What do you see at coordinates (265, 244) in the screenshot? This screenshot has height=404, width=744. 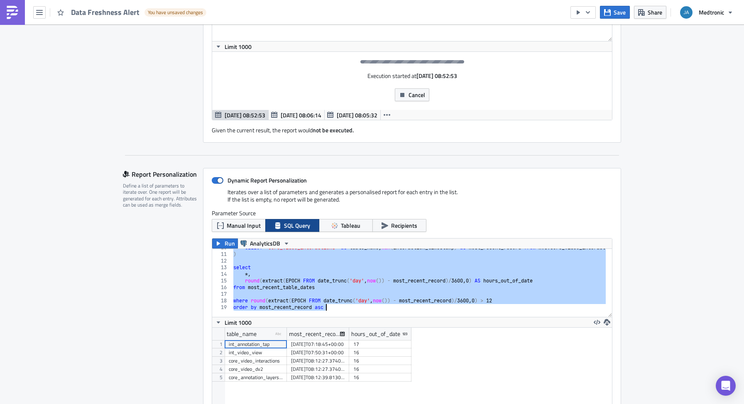 I see `span: AnalyticsDB` at bounding box center [265, 244].